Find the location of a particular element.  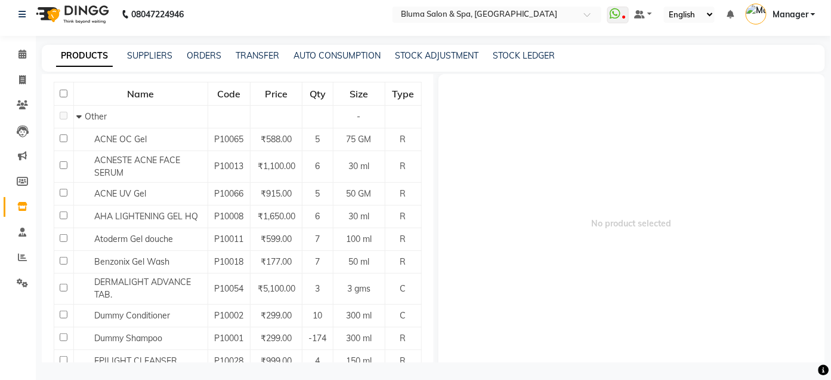

a: ORDERS is located at coordinates (204, 56).